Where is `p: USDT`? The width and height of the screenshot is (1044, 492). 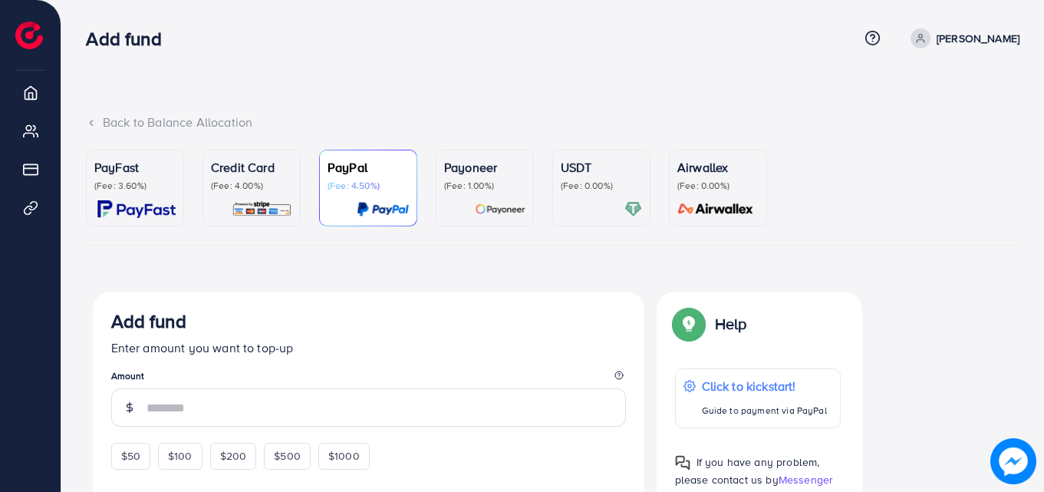
p: USDT is located at coordinates (601, 167).